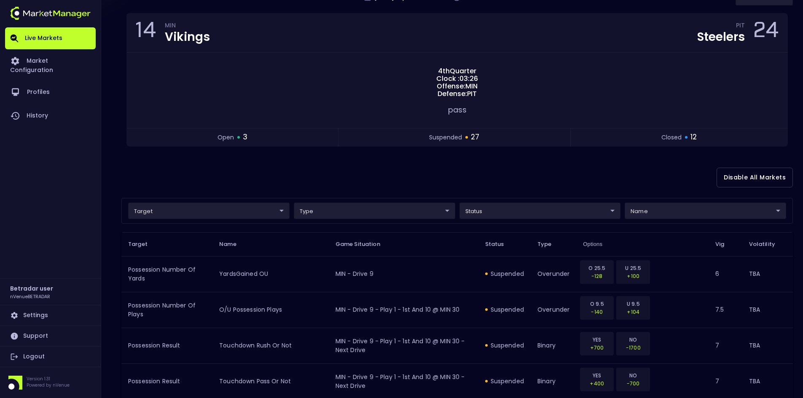  Describe the element at coordinates (672, 137) in the screenshot. I see `span: closed` at that location.